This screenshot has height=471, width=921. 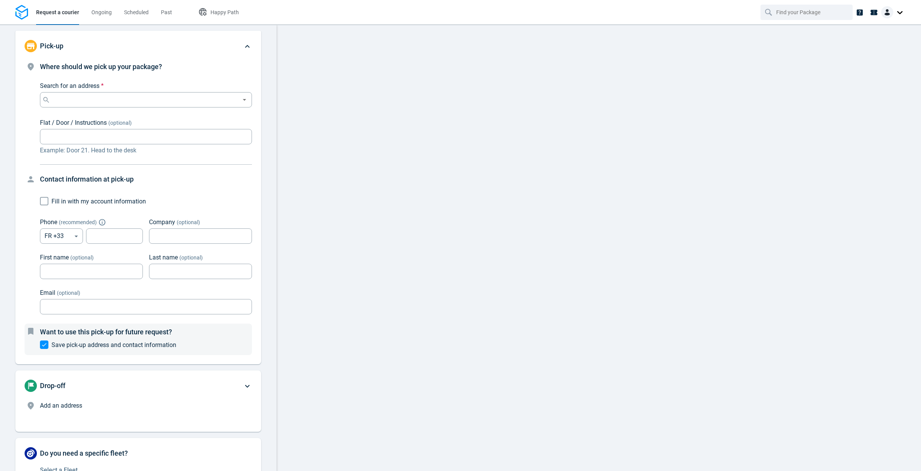 What do you see at coordinates (163, 257) in the screenshot?
I see `span: Last name` at bounding box center [163, 257].